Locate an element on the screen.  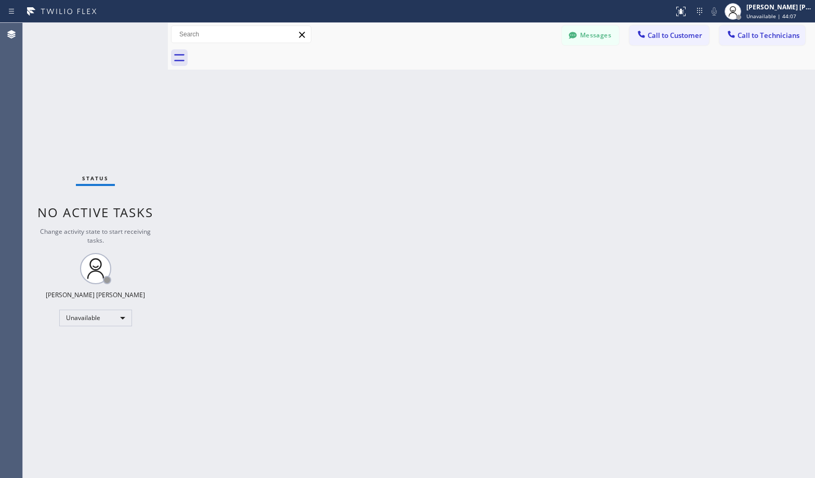
span: Change activity state to start receiving tasks. is located at coordinates (95, 236).